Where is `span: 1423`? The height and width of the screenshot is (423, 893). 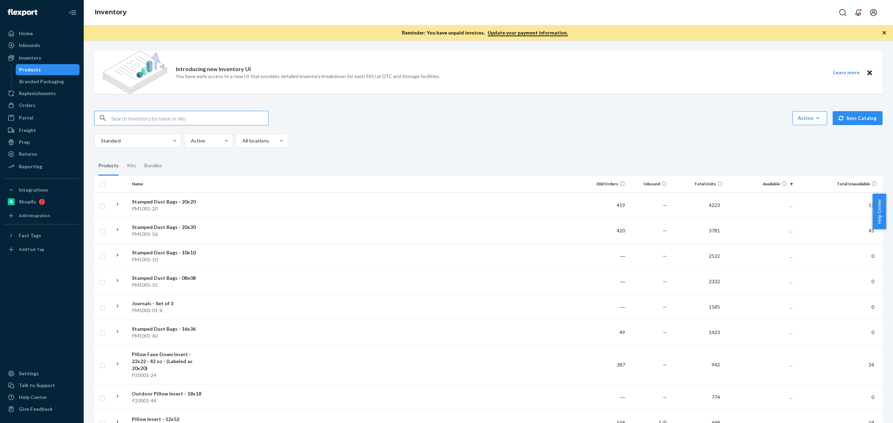 span: 1423 is located at coordinates (714, 332).